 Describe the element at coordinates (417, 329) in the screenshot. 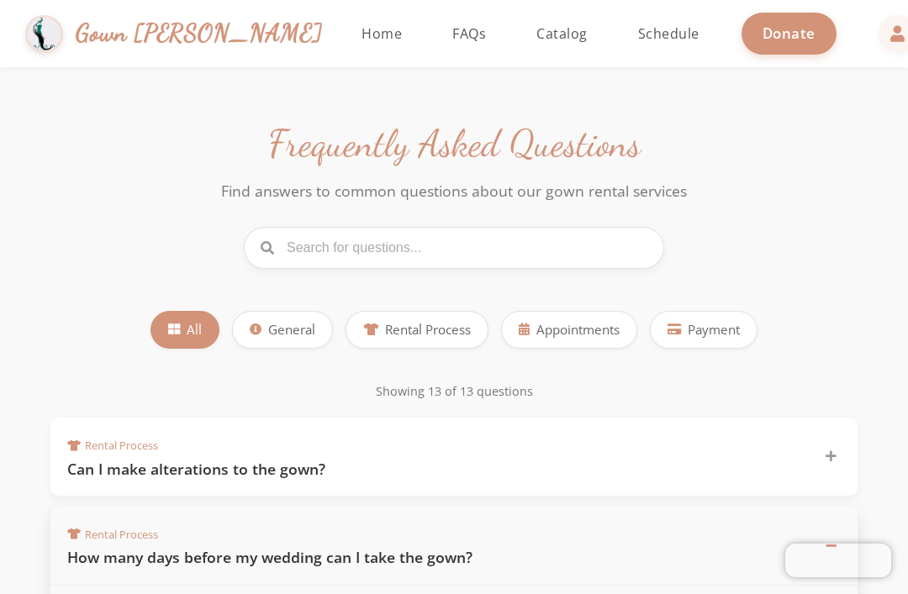

I see `button: Rental Process` at that location.